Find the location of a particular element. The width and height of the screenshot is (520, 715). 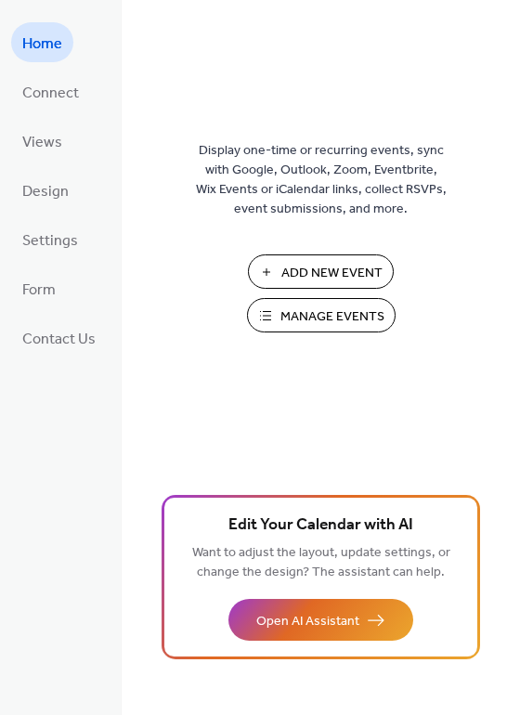

a: Form is located at coordinates (39, 288).